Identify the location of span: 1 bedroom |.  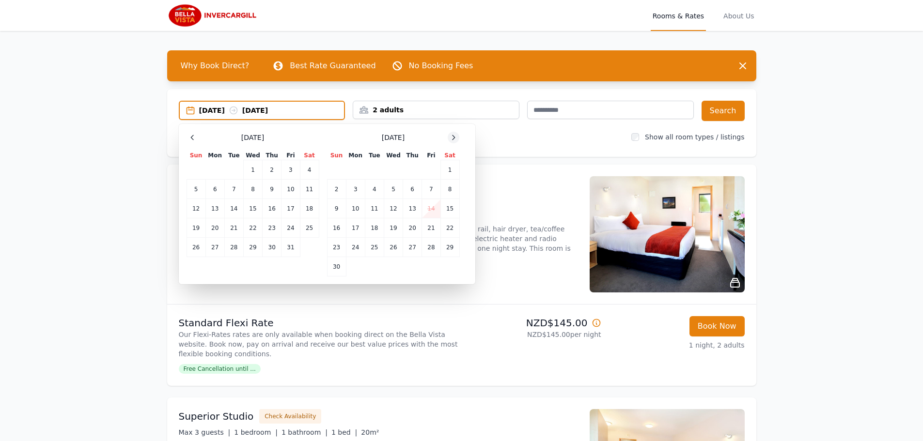
(256, 433).